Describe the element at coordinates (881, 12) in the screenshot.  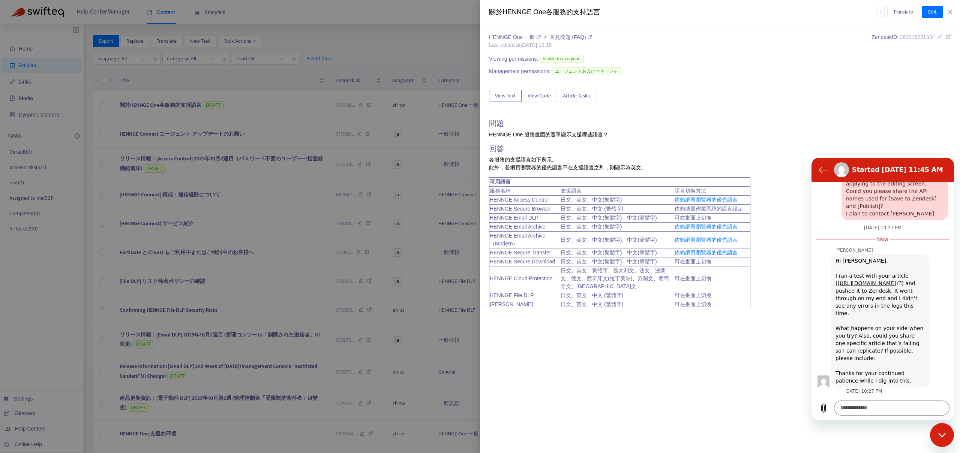
I see `span: more` at that location.